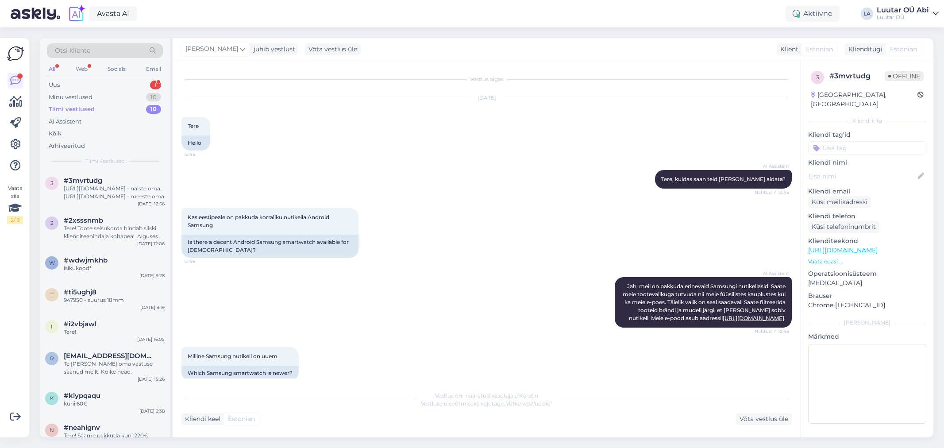 The height and width of the screenshot is (448, 944). I want to click on span: #neahignv, so click(82, 428).